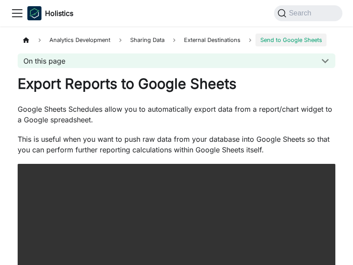  Describe the element at coordinates (176, 40) in the screenshot. I see `nav: Breadcrumbs` at that location.